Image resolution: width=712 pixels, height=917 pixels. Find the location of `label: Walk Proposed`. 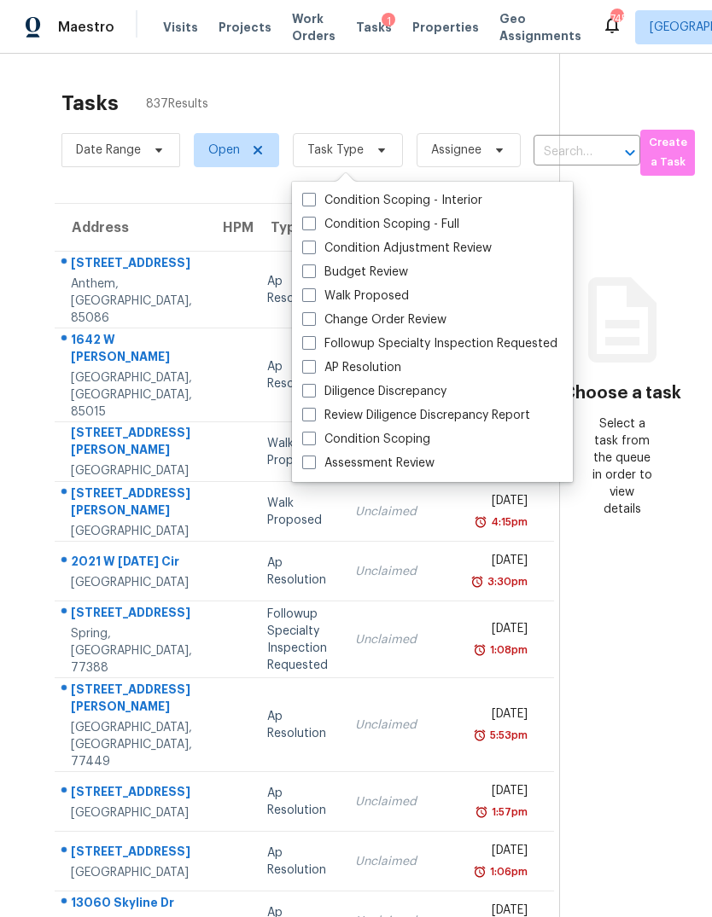

label: Walk Proposed is located at coordinates (355, 296).